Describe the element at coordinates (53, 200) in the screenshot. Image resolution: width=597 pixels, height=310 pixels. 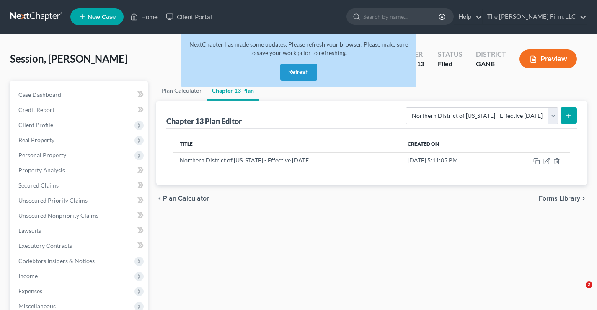
I see `span: Unsecured Priority Claims` at that location.